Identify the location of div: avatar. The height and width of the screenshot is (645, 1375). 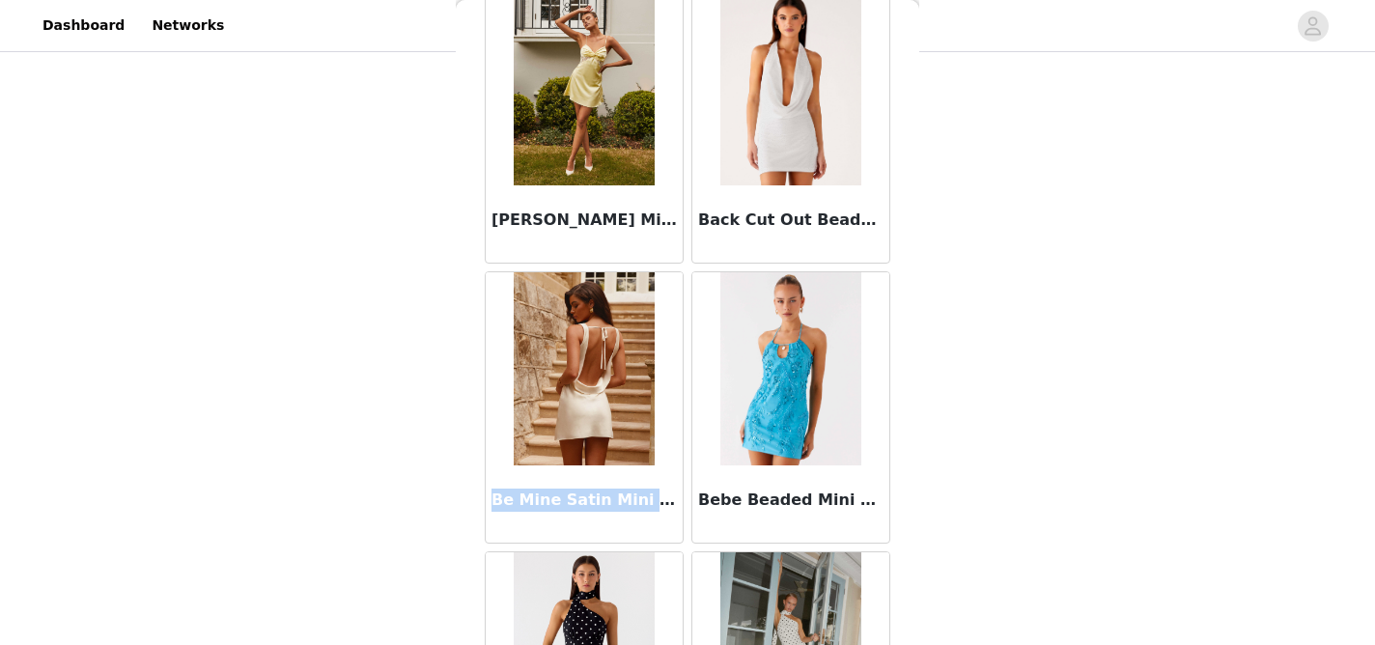
(1312, 26).